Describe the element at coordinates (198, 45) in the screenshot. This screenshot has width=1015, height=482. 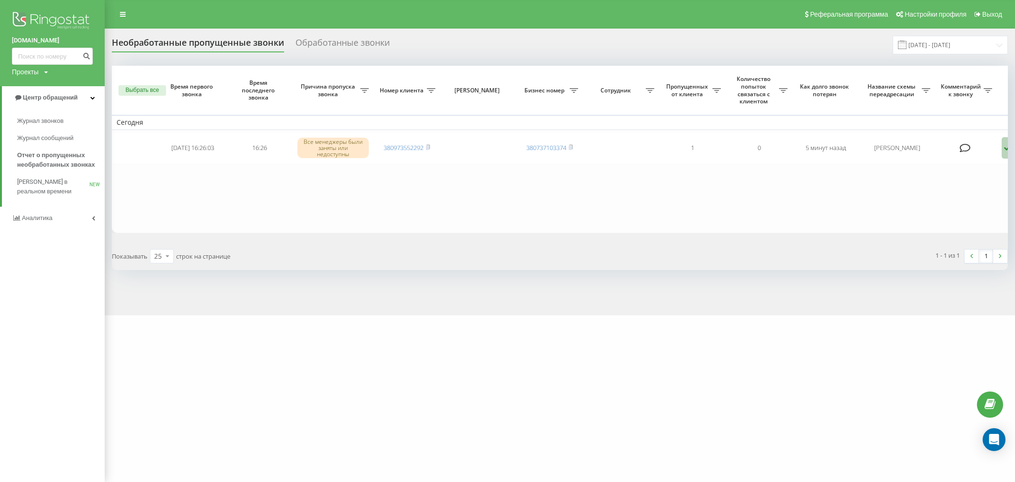
I see `div: Необработанные пропущенные звонки` at that location.